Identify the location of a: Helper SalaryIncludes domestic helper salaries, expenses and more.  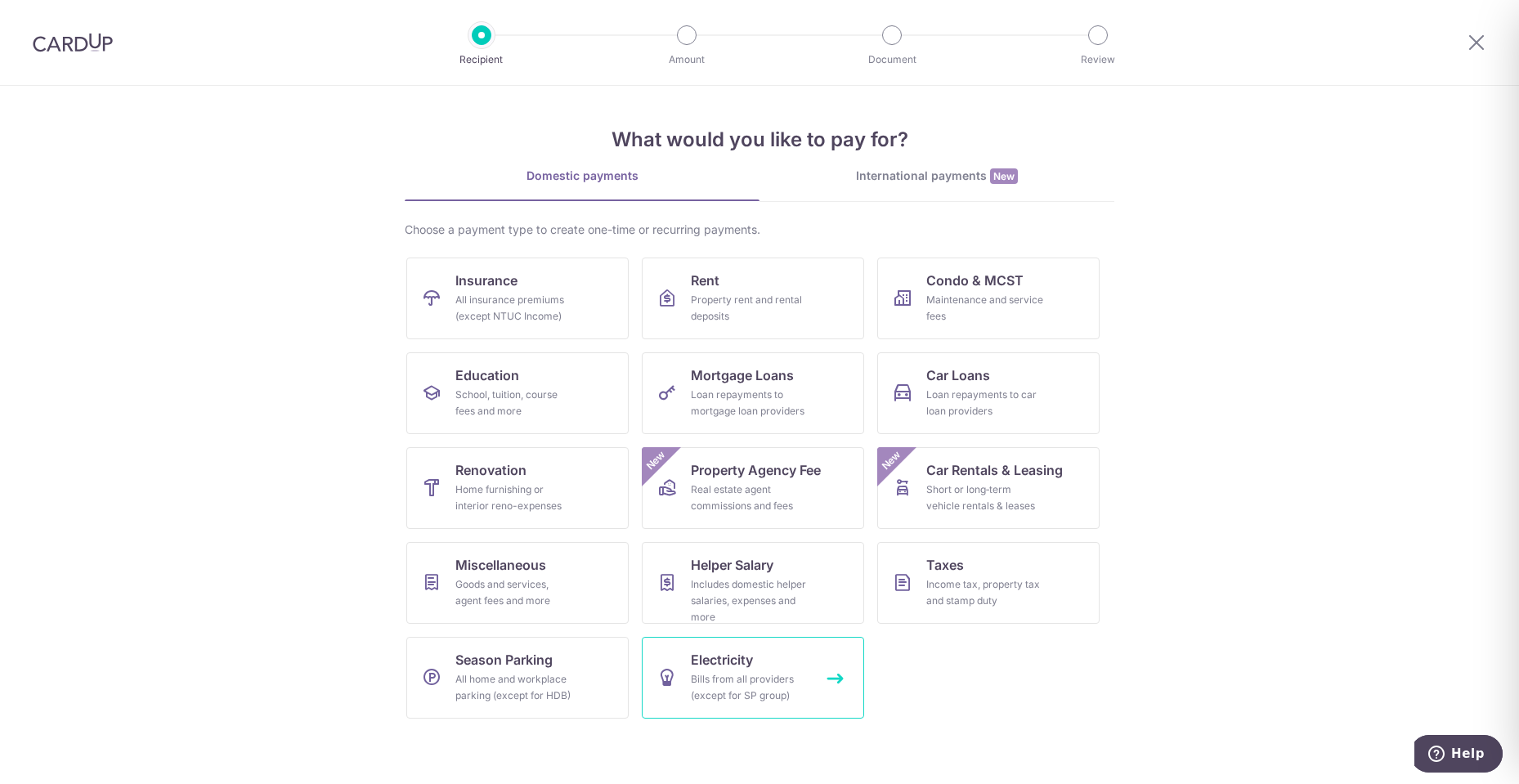
(753, 583).